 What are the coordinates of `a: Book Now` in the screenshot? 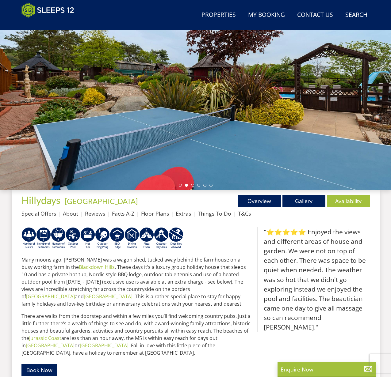 It's located at (39, 370).